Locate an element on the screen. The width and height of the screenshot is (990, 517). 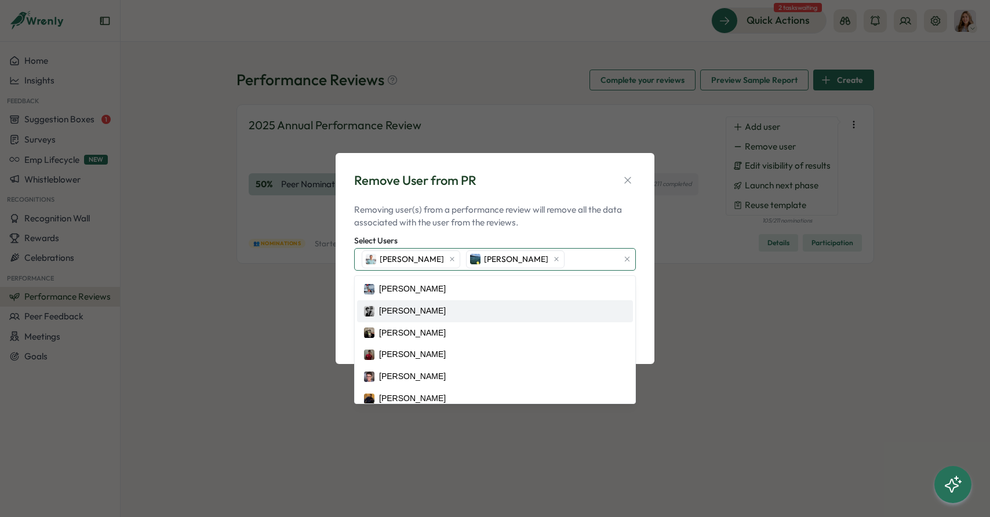
img: Rodrigo Cardenas is located at coordinates (475, 259).